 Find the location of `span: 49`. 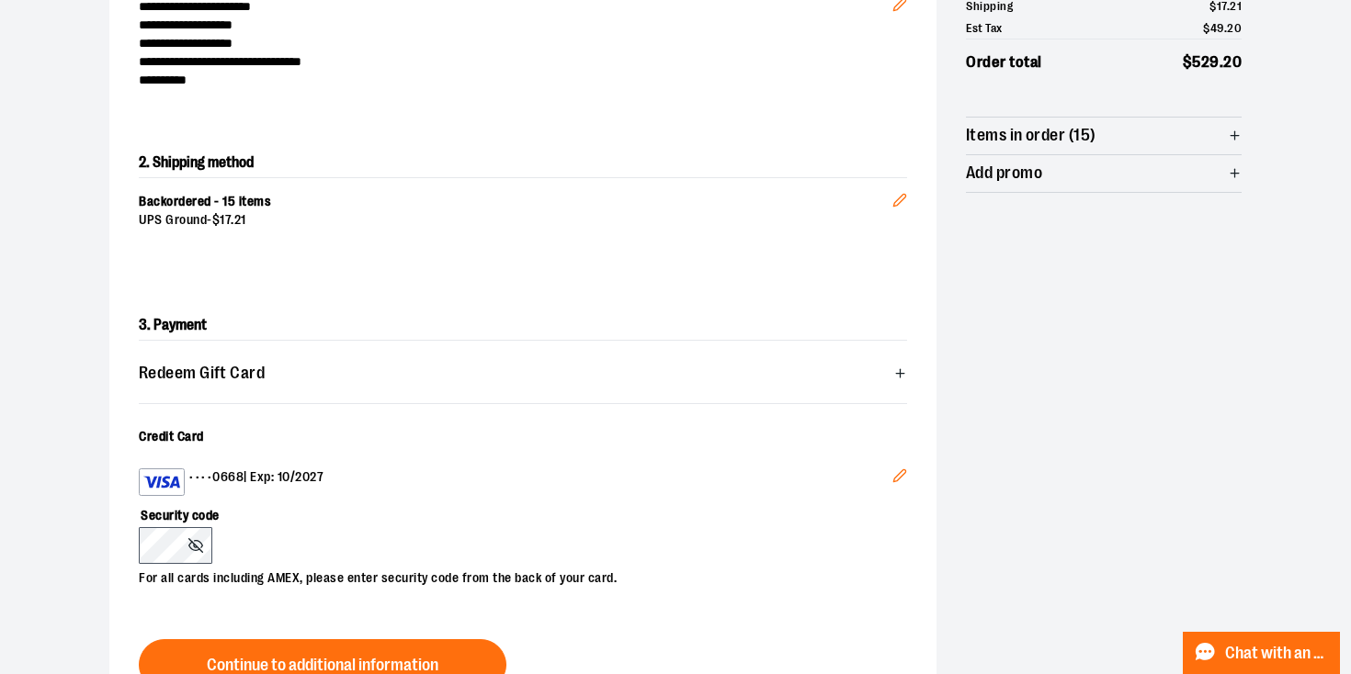

span: 49 is located at coordinates (1217, 28).